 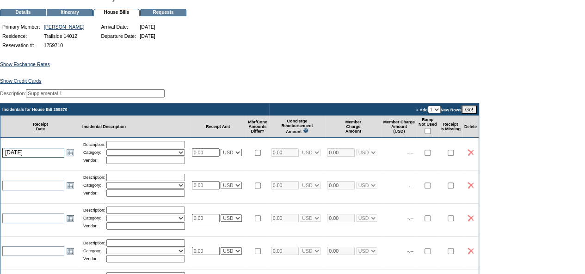 I want to click on td: Member Charge Amount (USD), so click(x=399, y=127).